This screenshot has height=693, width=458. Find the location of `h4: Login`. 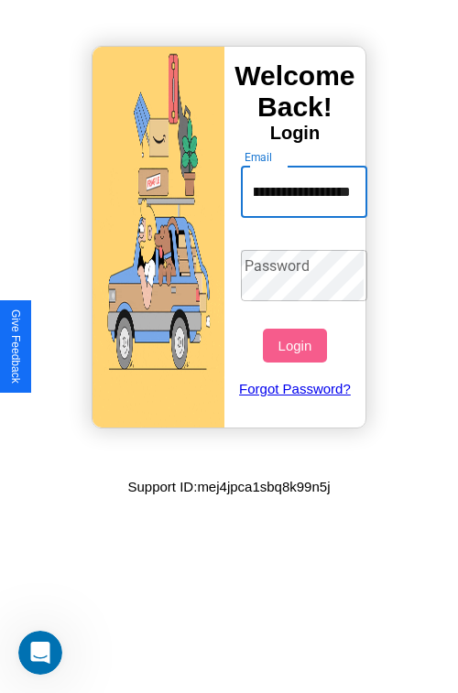

h4: Login is located at coordinates (295, 133).